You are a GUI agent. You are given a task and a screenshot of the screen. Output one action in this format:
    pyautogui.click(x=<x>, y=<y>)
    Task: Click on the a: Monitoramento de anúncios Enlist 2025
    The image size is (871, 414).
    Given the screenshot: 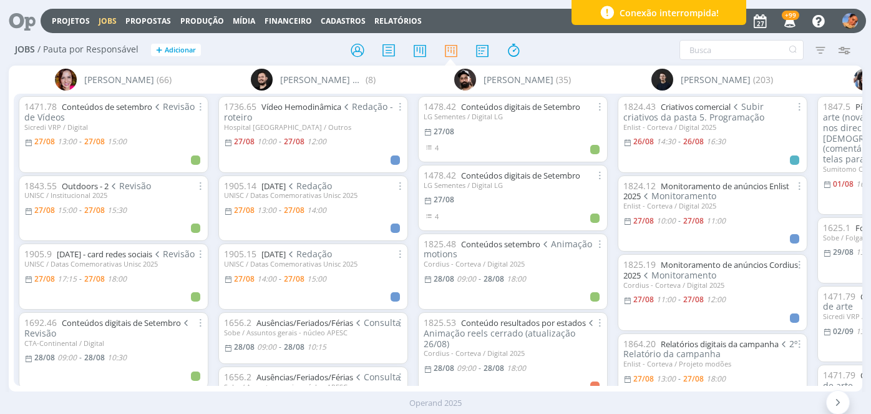 What is the action you would take?
    pyautogui.click(x=706, y=191)
    